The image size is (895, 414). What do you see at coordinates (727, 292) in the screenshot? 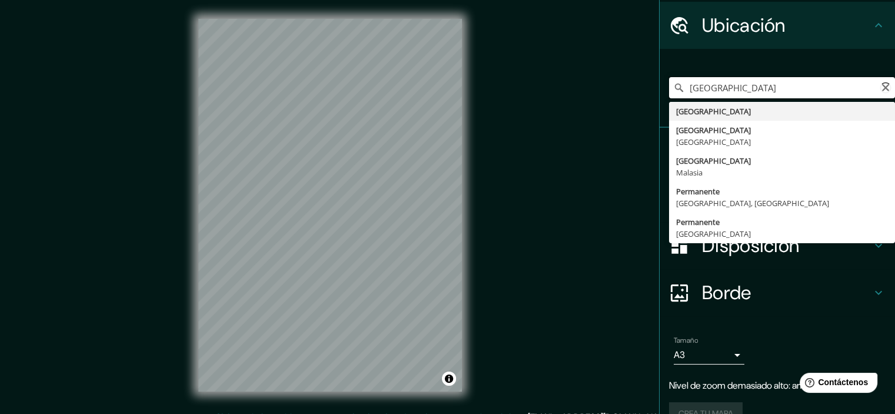
I see `font: Borde` at bounding box center [727, 292].